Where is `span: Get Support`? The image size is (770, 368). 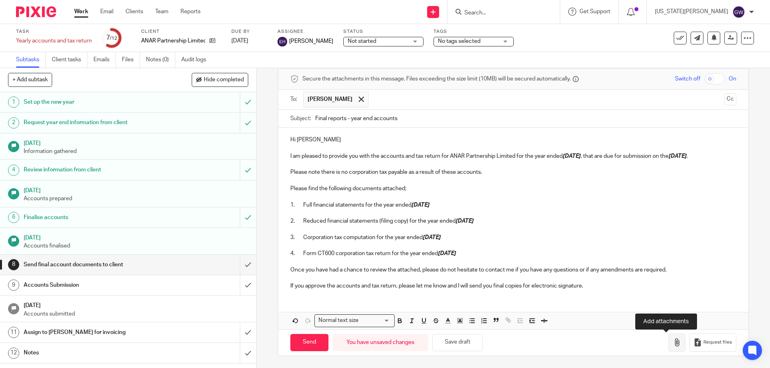
span: Get Support is located at coordinates (595, 12).